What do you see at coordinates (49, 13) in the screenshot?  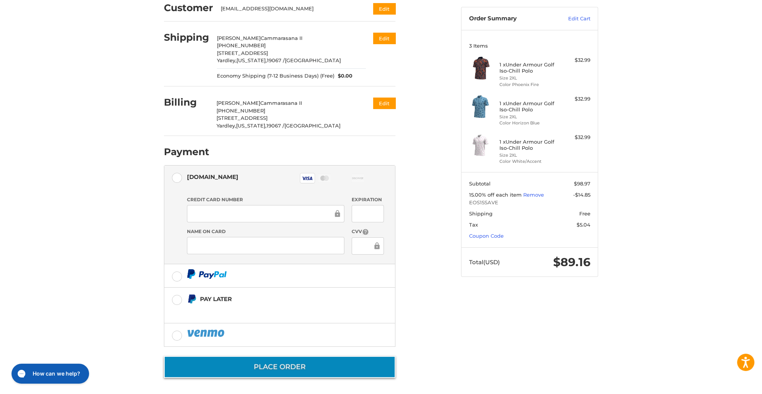 I see `h2: How can we help?` at bounding box center [49, 13].